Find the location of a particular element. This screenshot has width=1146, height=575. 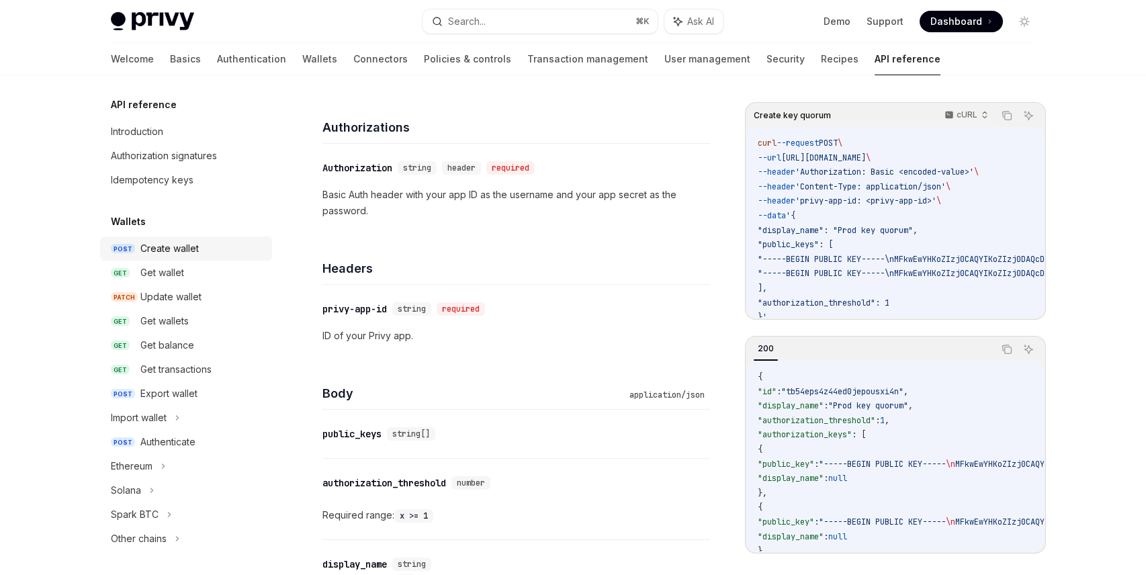

span: "authorization_keys" is located at coordinates (805, 435).